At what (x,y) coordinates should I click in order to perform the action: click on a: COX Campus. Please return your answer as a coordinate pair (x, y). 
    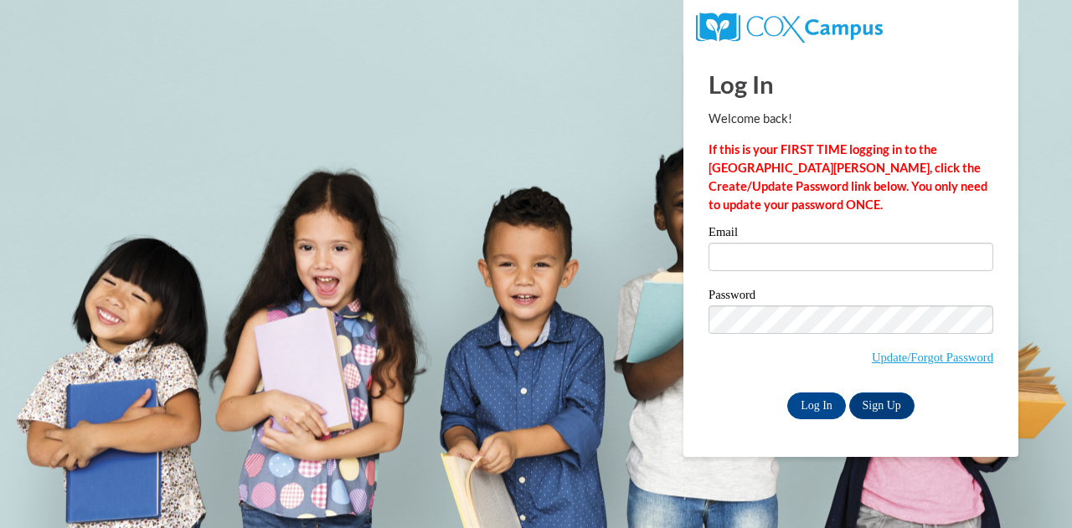
    Looking at the image, I should click on (789, 26).